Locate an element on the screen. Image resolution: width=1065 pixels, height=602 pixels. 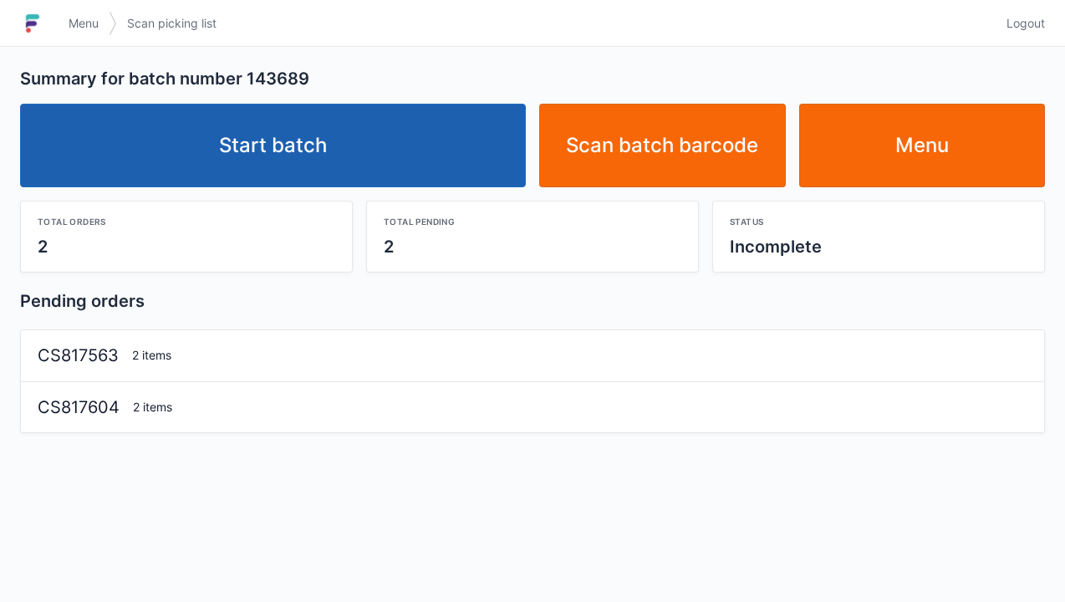
img: svg> is located at coordinates (113, 23).